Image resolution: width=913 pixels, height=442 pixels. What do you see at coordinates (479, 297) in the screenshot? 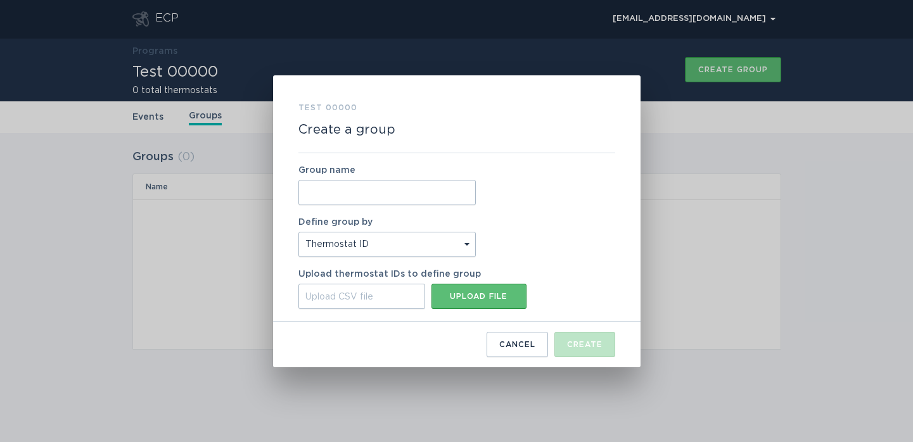
I see `button: Upload CSV file` at bounding box center [479, 297].